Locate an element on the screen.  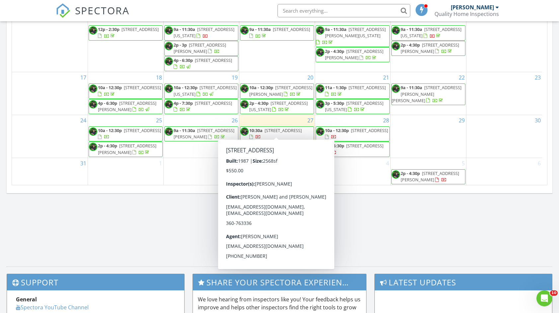
a: Go to September 3, 2025 is located at coordinates (312, 163).